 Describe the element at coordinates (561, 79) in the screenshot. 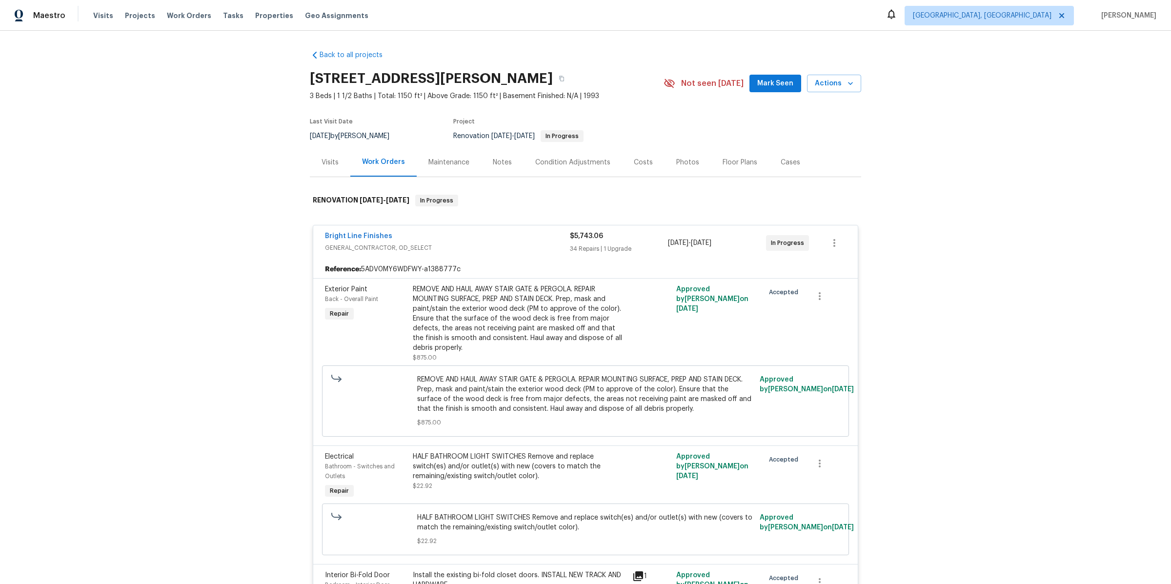

I see `button: Copy Address` at that location.